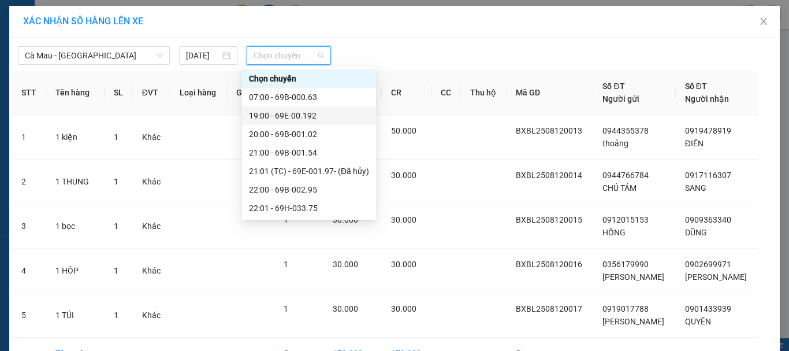 Image resolution: width=789 pixels, height=351 pixels. What do you see at coordinates (708, 131) in the screenshot?
I see `span: 0919478919` at bounding box center [708, 131].